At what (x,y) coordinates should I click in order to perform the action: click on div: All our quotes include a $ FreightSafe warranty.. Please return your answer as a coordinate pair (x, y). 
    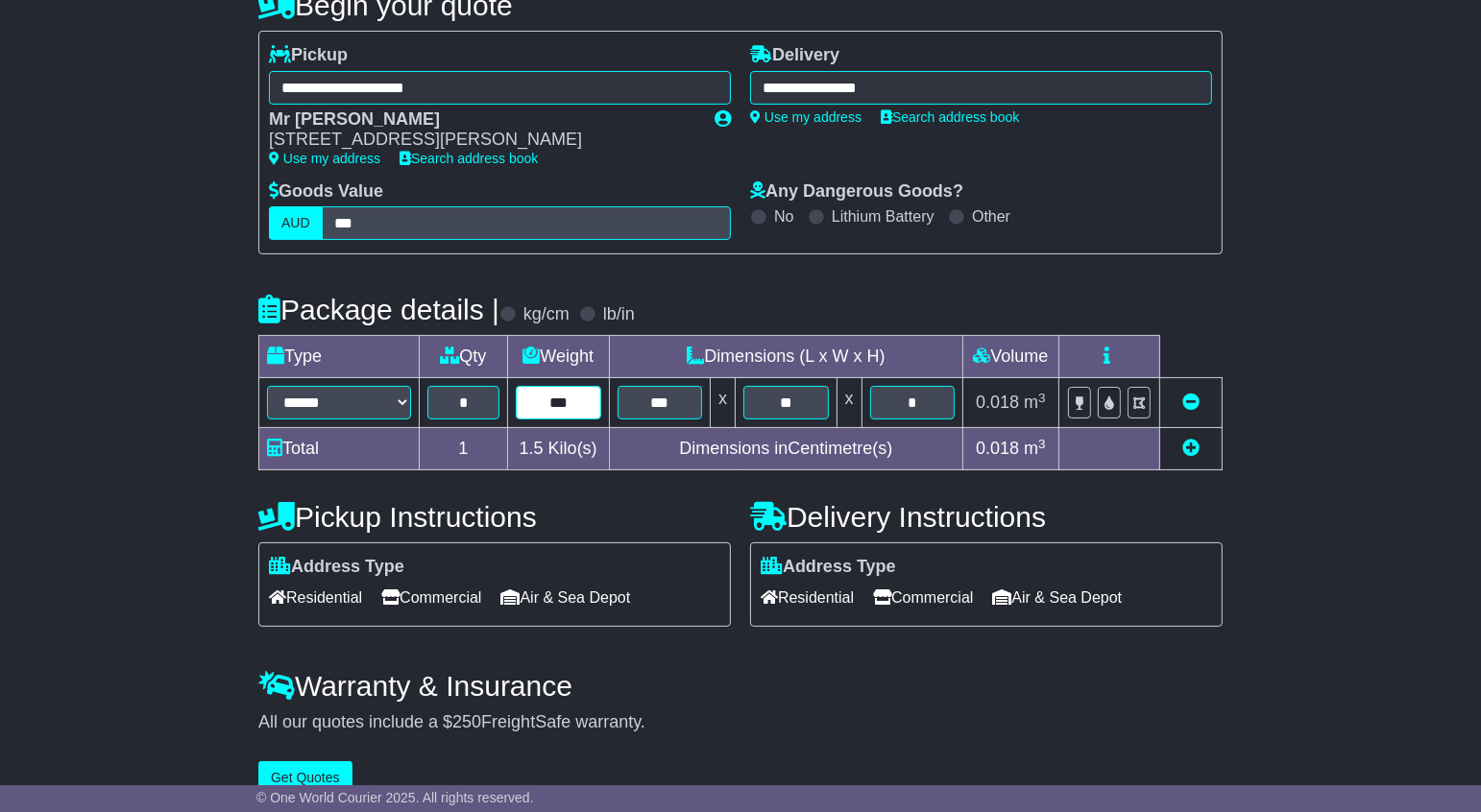
    Looking at the image, I should click on (740, 723).